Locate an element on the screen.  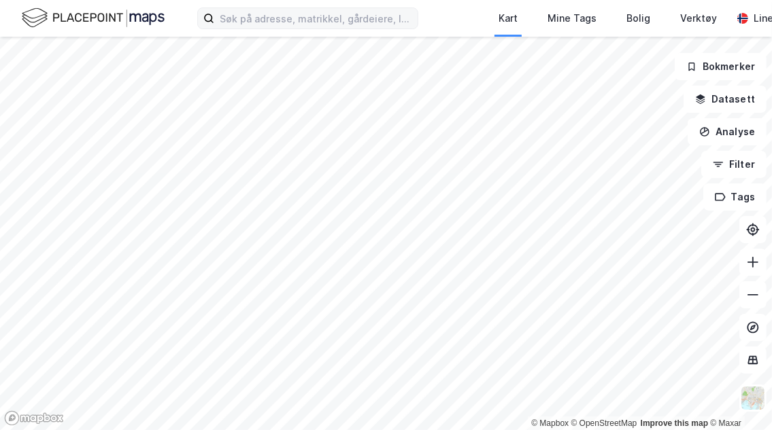
img: logo.f888ab2527a4732fd821a326f86c7f29.svg is located at coordinates (93, 18).